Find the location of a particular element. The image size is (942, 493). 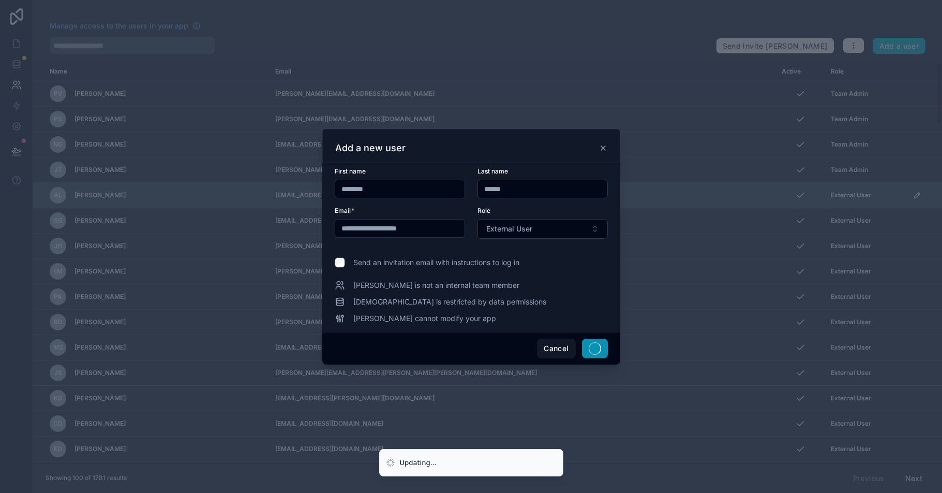

span: External User is located at coordinates (509, 229).